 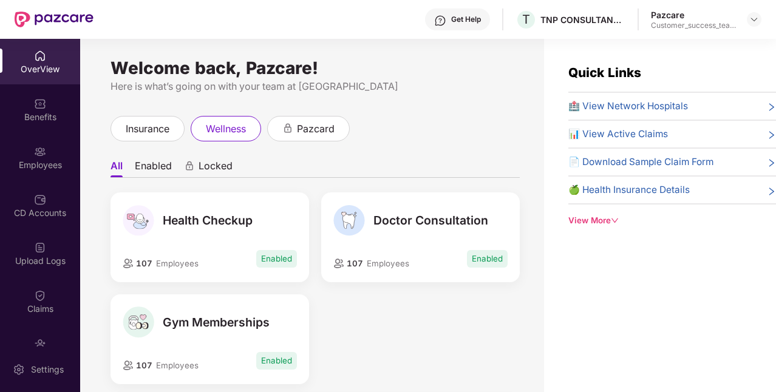 What do you see at coordinates (640, 162) in the screenshot?
I see `span: 📄 Download Sample Claim Form` at bounding box center [640, 162].